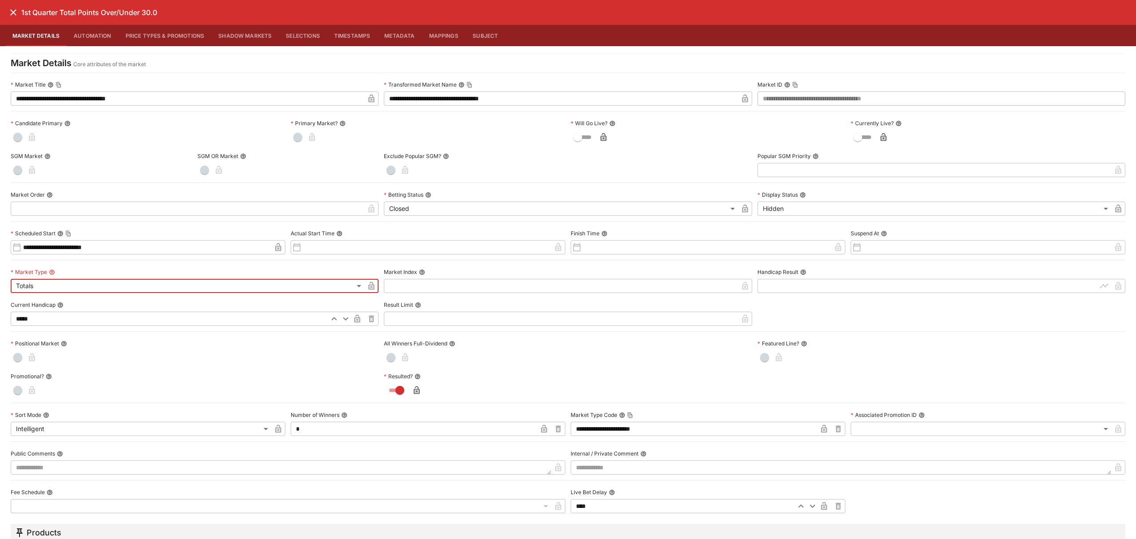  What do you see at coordinates (589, 123) in the screenshot?
I see `p: Will Go Live?` at bounding box center [589, 123].